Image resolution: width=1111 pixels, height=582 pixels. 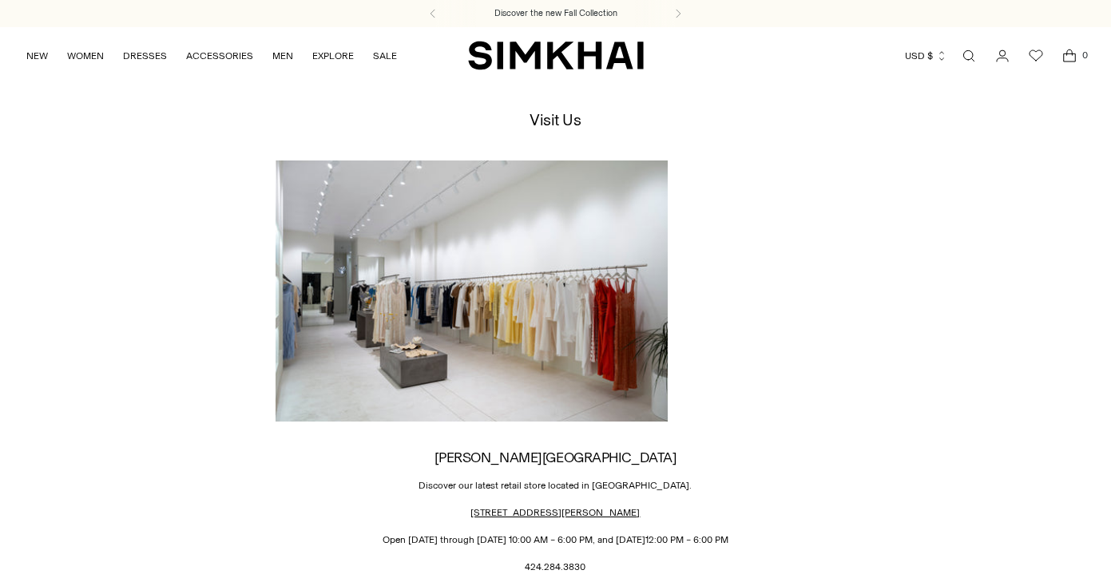 What do you see at coordinates (555, 567) in the screenshot?
I see `p: 424.284.3830` at bounding box center [555, 567].